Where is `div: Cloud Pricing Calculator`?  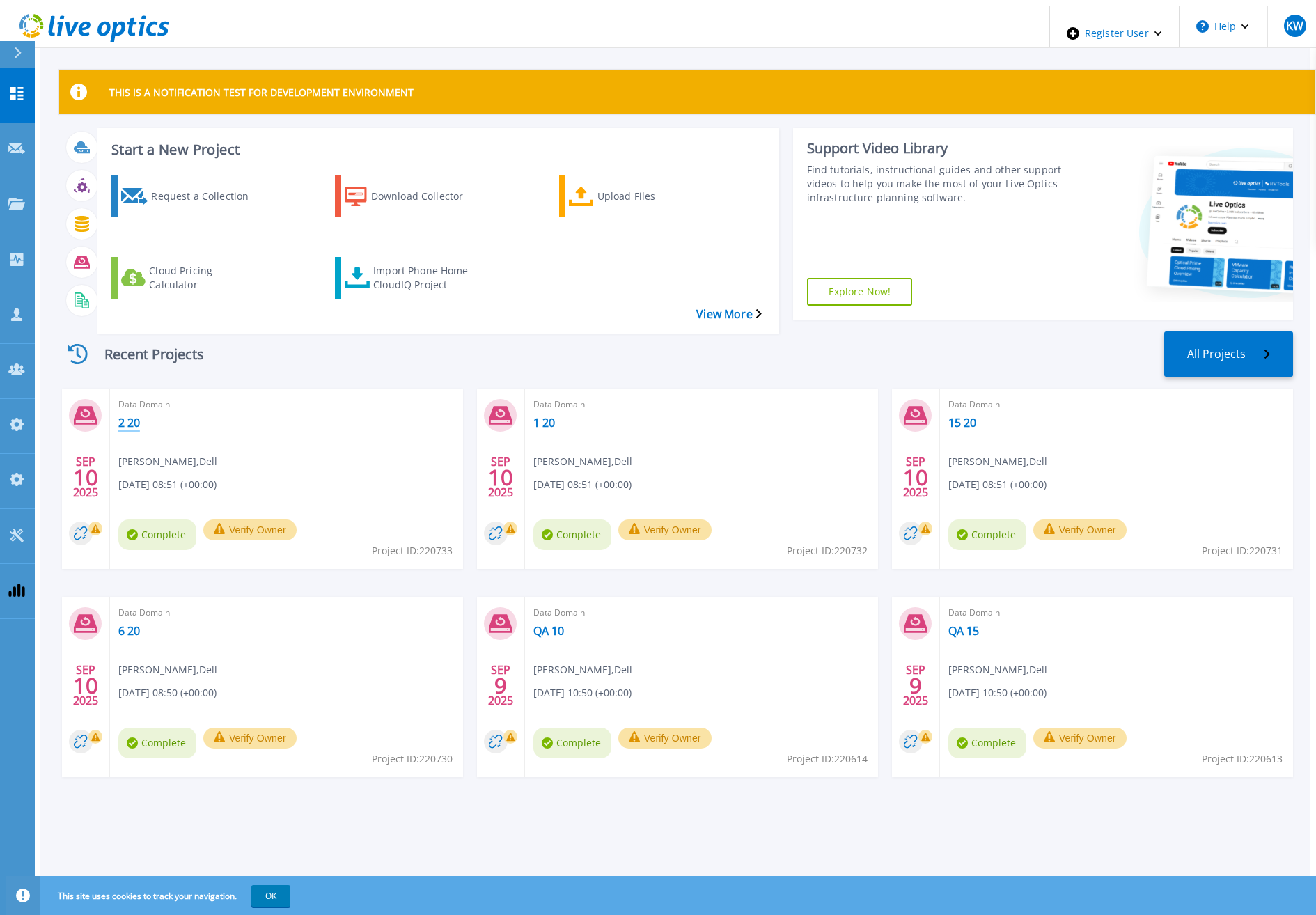 div: Cloud Pricing Calculator is located at coordinates (204, 278).